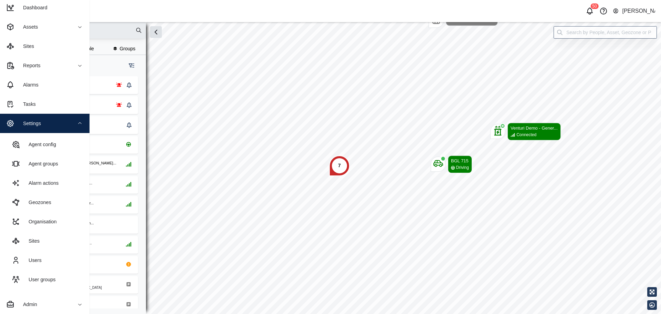 This screenshot has width=661, height=314. What do you see at coordinates (595, 6) in the screenshot?
I see `div: 50` at bounding box center [595, 6].